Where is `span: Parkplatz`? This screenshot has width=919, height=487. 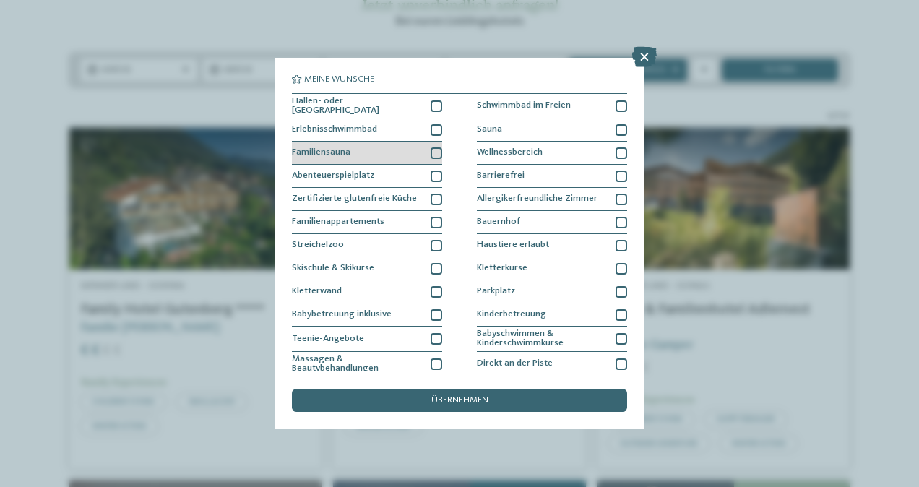 span: Parkplatz is located at coordinates (495, 291).